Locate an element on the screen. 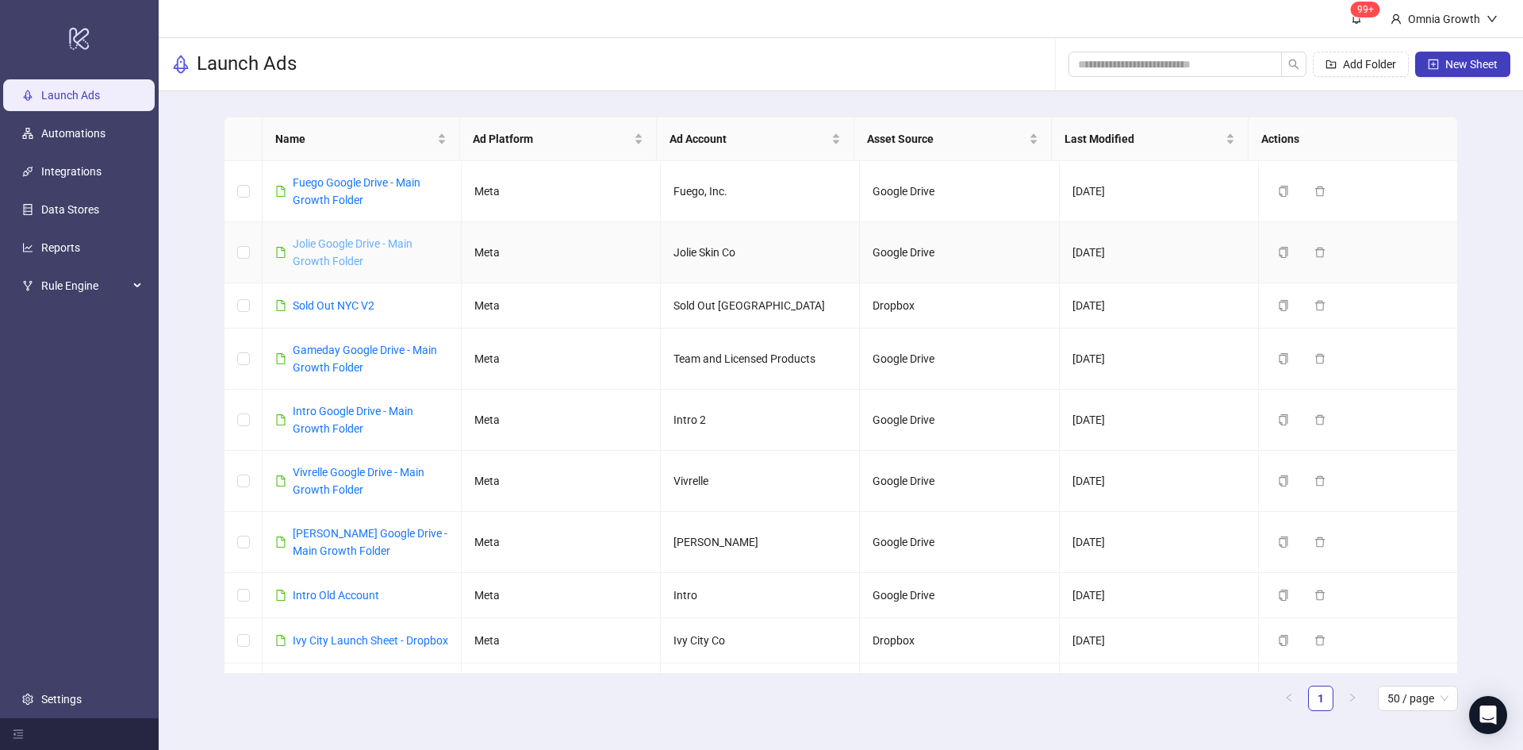  td: Vivrelle is located at coordinates (760, 481).